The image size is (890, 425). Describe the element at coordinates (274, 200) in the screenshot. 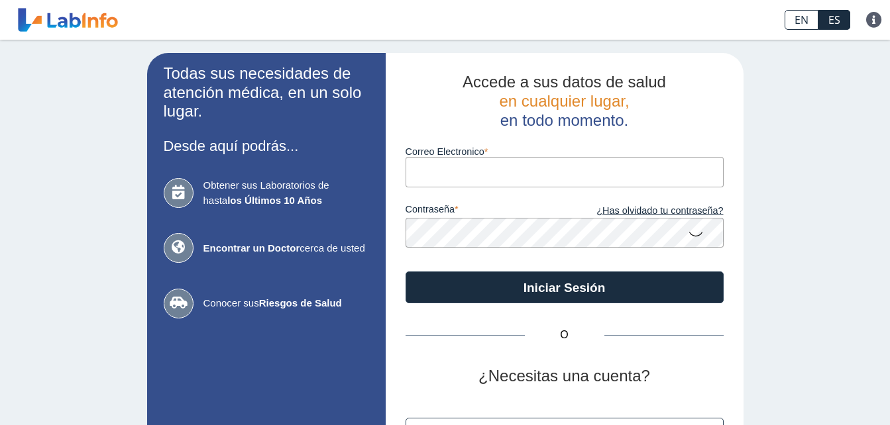

I see `b: los Últimos 10 Años` at that location.